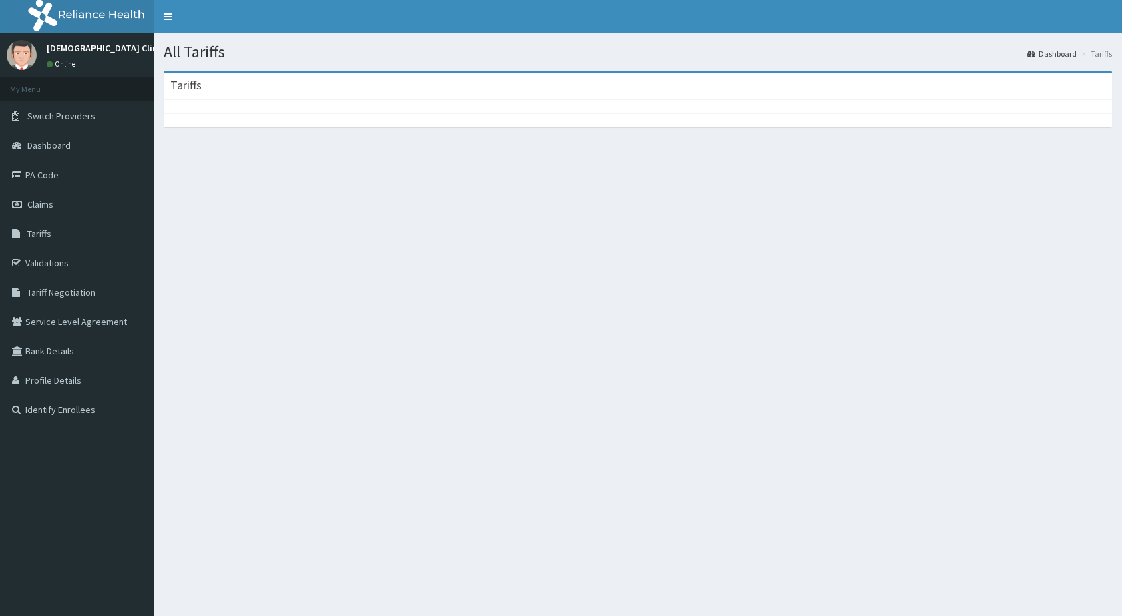 This screenshot has height=616, width=1122. Describe the element at coordinates (186, 85) in the screenshot. I see `h3: Tariffs` at that location.